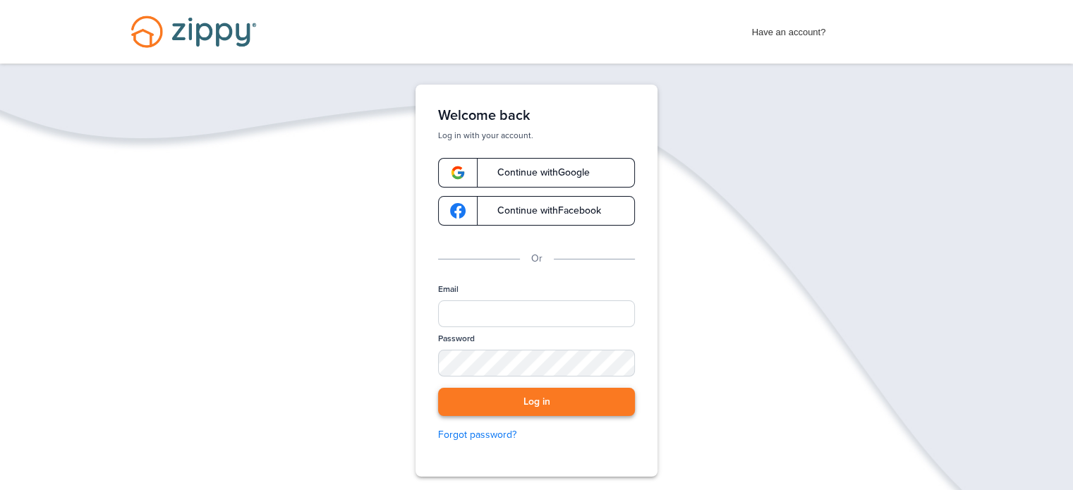  What do you see at coordinates (536, 116) in the screenshot?
I see `h1: Welcome back` at bounding box center [536, 116].